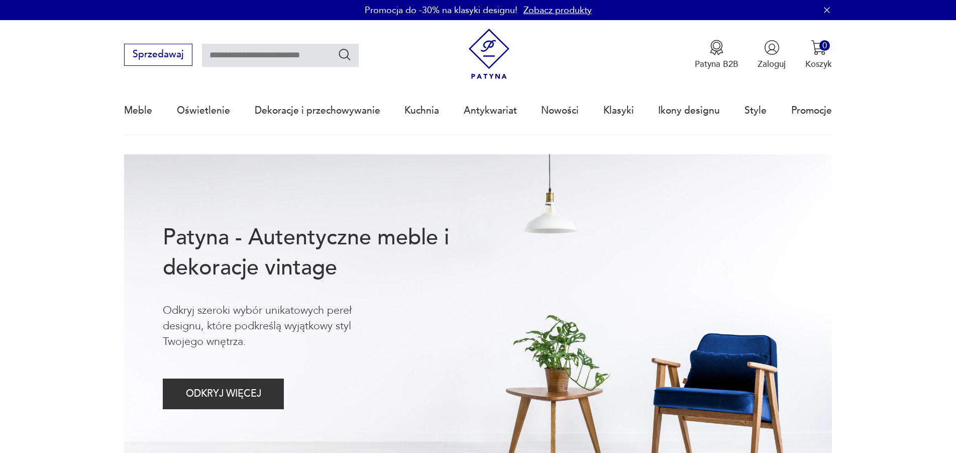 This screenshot has width=956, height=453. What do you see at coordinates (345, 54) in the screenshot?
I see `button: Szukaj` at bounding box center [345, 54].